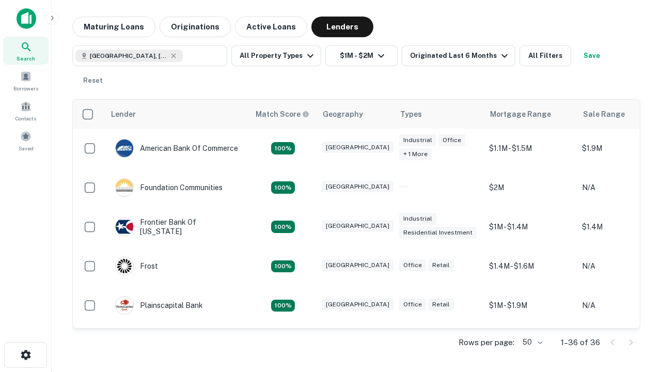  Describe the element at coordinates (581, 343) in the screenshot. I see `p: 1–36 of 36` at that location.